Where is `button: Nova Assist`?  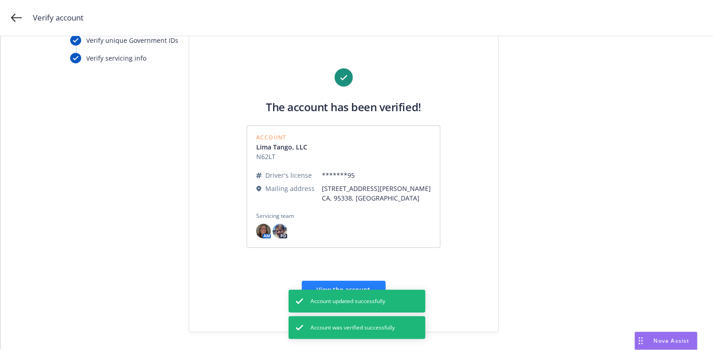
button: Nova Assist is located at coordinates (666, 341).